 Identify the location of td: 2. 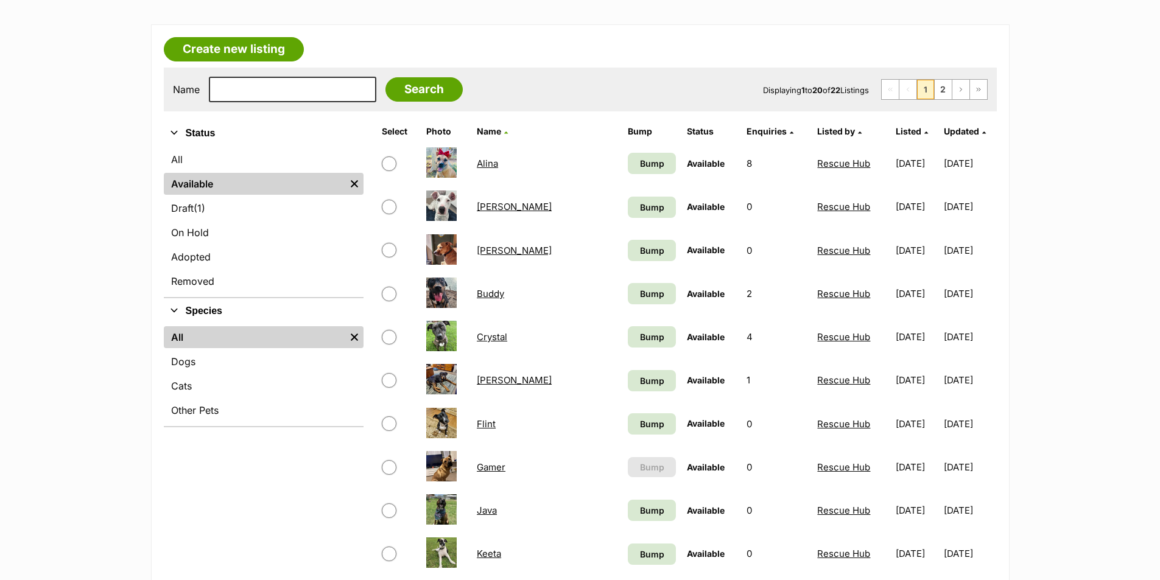
(777, 294).